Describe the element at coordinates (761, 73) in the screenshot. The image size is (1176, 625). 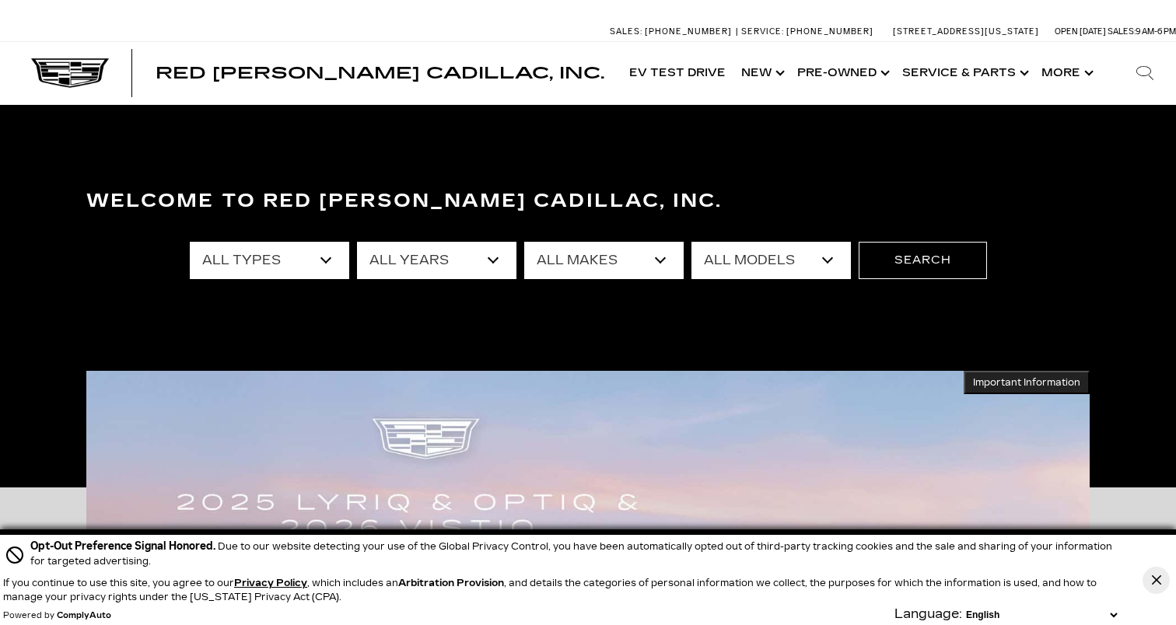
I see `a: New` at that location.